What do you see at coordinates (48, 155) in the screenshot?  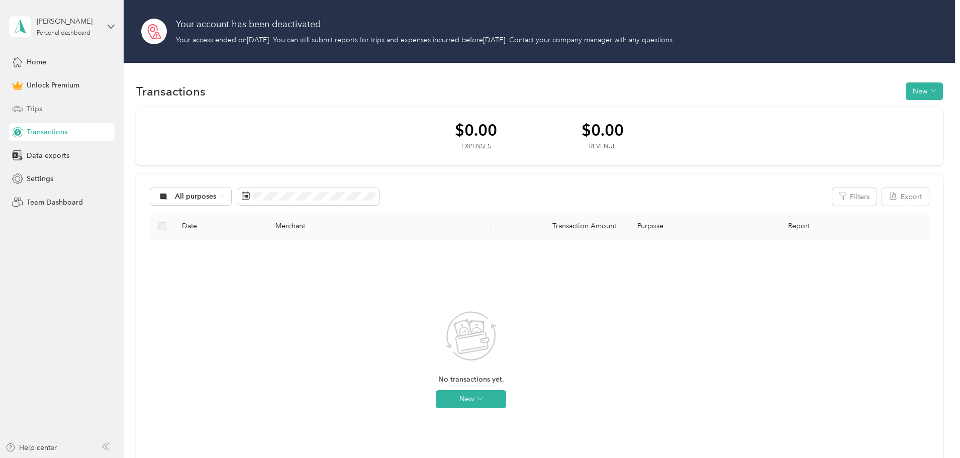 I see `span: Data exports` at bounding box center [48, 155].